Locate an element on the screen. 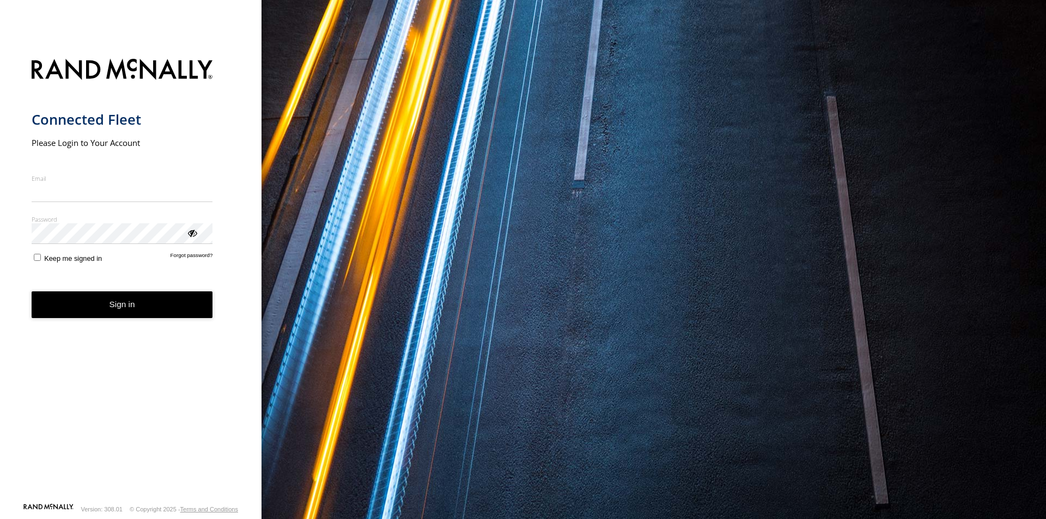 The height and width of the screenshot is (519, 1046). input: Keep me signed in is located at coordinates (37, 257).